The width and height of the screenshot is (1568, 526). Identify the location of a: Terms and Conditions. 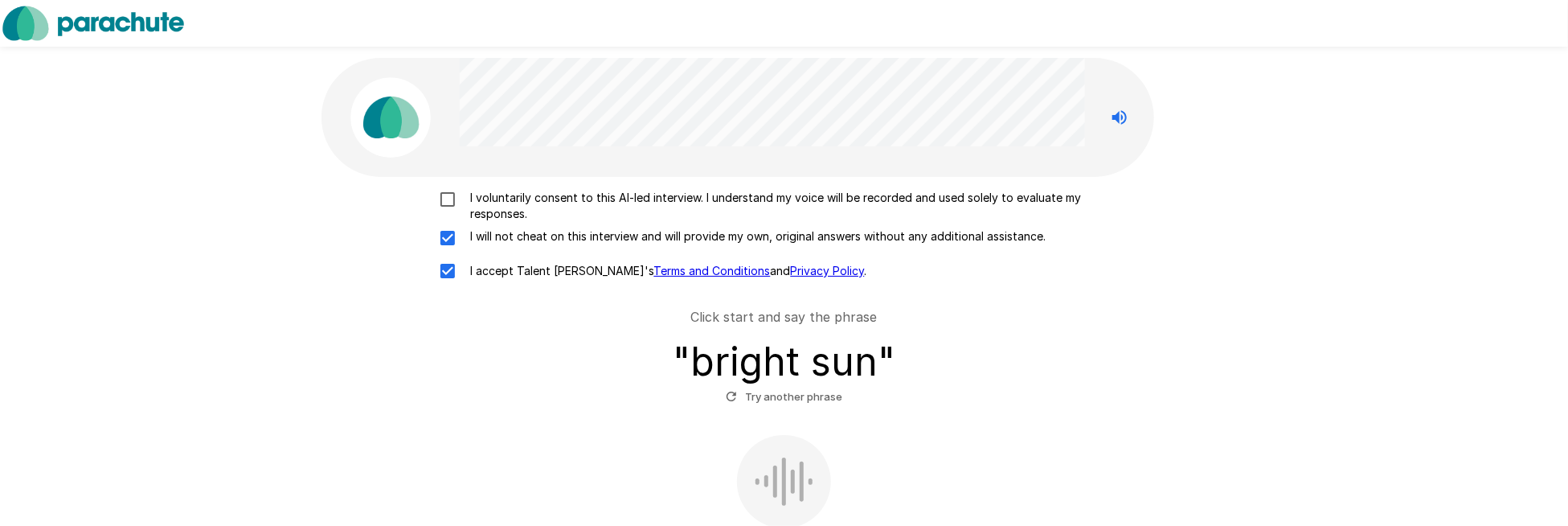
(712, 270).